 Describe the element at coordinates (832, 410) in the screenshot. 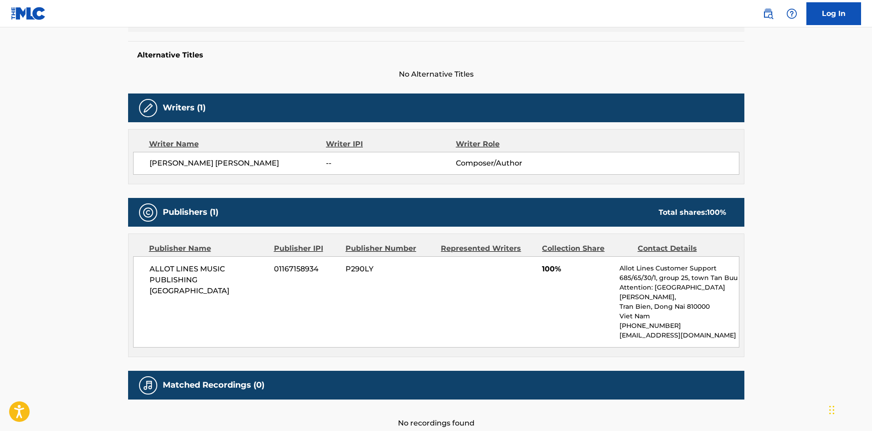

I see `div: Drag` at that location.